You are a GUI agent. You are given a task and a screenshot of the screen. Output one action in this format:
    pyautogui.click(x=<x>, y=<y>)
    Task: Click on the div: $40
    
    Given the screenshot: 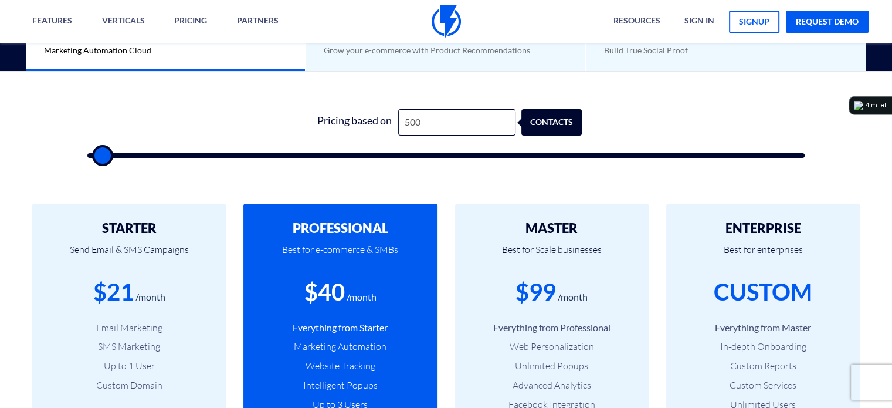 What is the action you would take?
    pyautogui.click(x=324, y=291)
    